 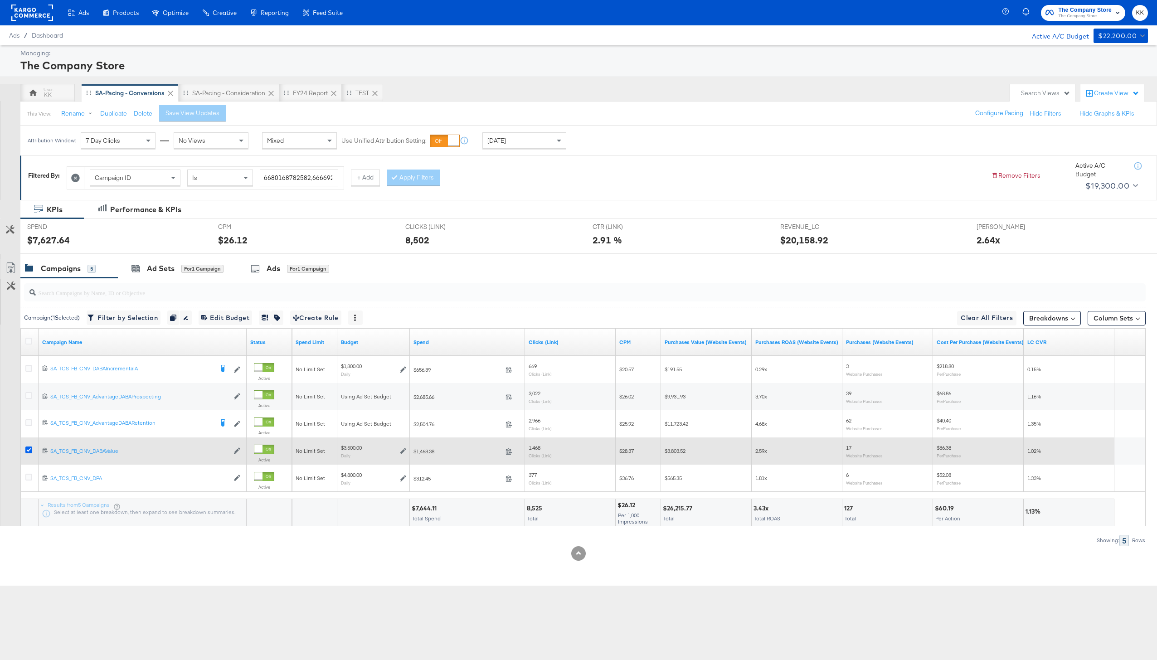 What do you see at coordinates (706, 342) in the screenshot?
I see `a: The total value of the purchase actions tracked by your Custom Audience pixel on your website aft...` at bounding box center [706, 342].